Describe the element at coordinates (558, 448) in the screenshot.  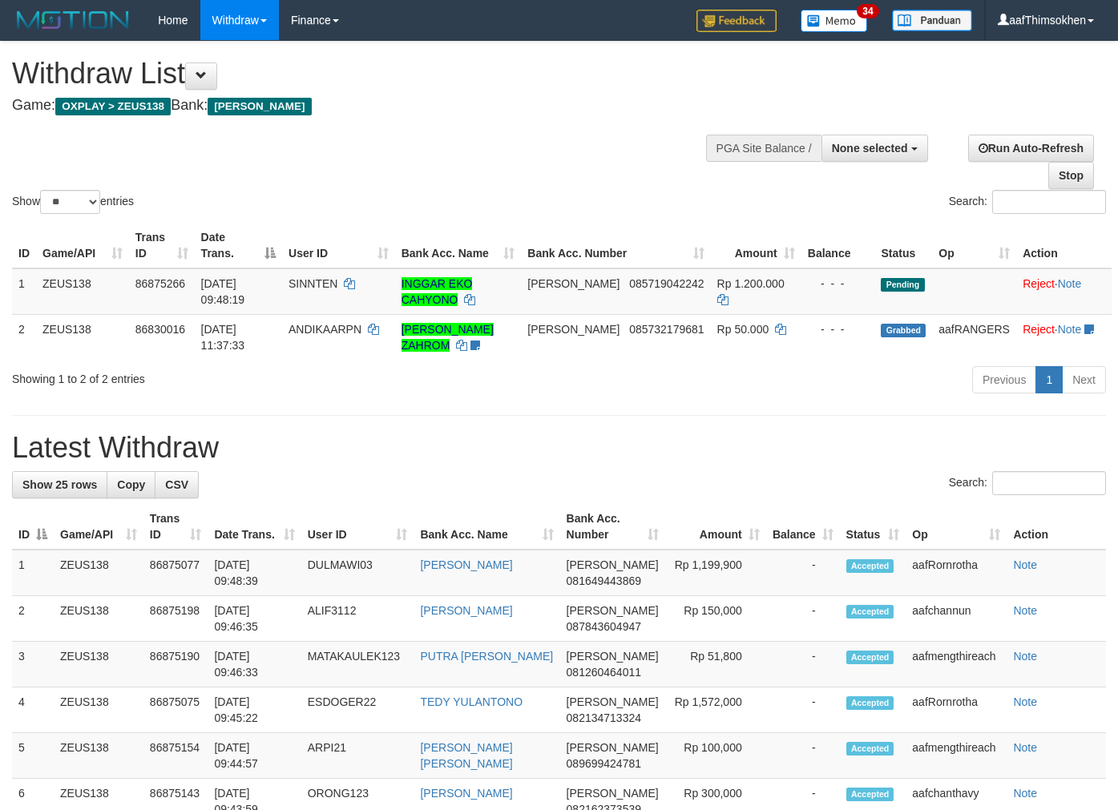
I see `h1: Latest Withdraw` at that location.